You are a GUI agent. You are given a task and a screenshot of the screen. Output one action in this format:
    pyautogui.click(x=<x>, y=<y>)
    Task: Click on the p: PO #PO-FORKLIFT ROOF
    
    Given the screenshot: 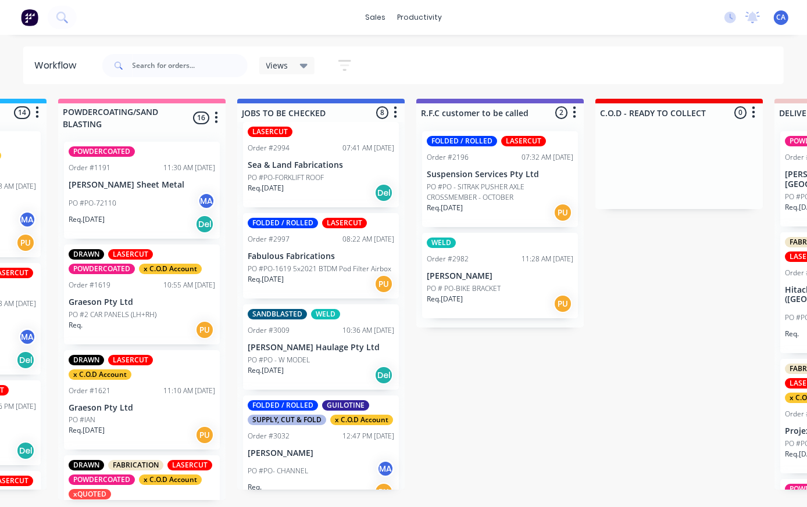 What is the action you would take?
    pyautogui.click(x=285, y=178)
    